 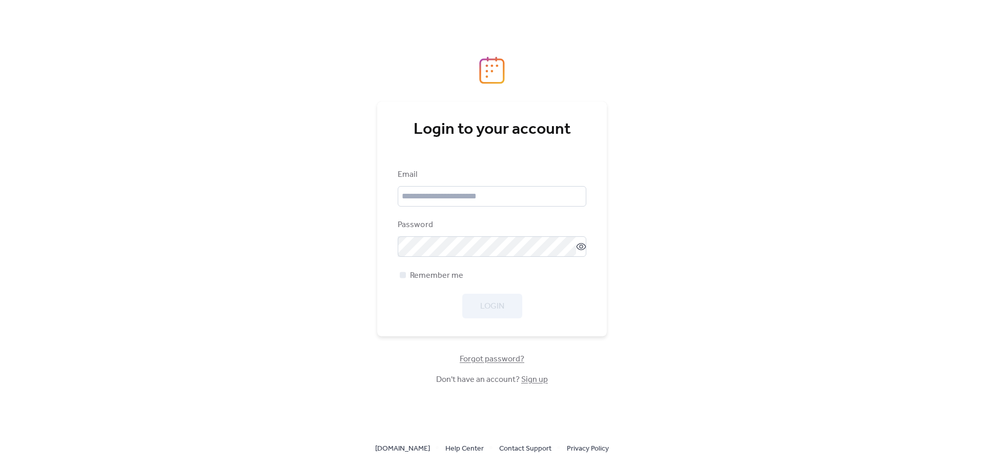 What do you see at coordinates (588, 448) in the screenshot?
I see `a: Privacy Policy` at bounding box center [588, 448].